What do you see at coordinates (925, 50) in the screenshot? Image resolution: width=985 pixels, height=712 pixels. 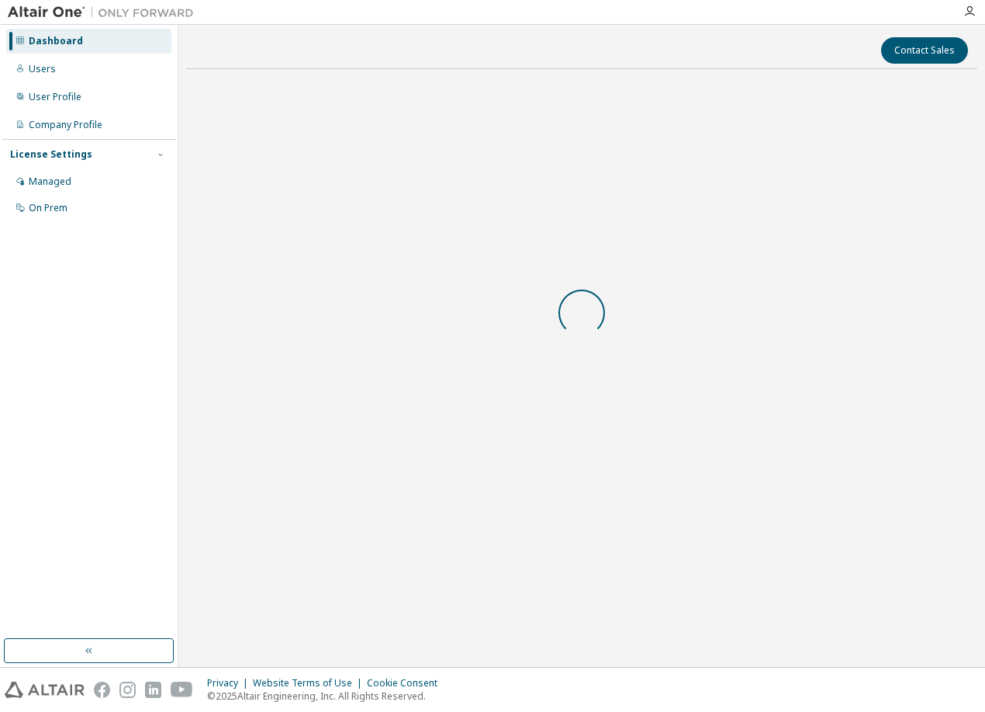 I see `button: Contact Sales` at bounding box center [925, 50].